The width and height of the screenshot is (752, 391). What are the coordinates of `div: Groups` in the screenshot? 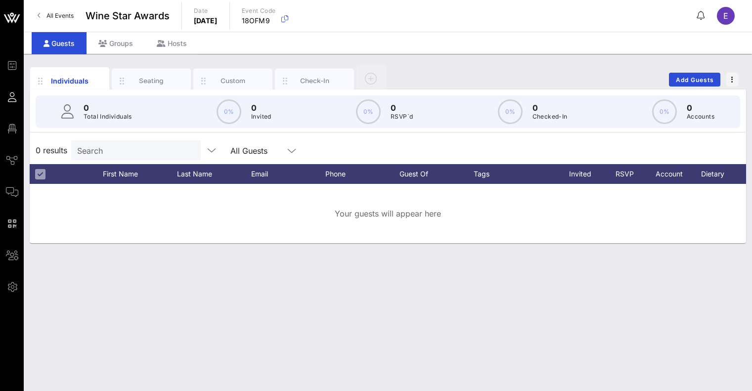 It's located at (116, 43).